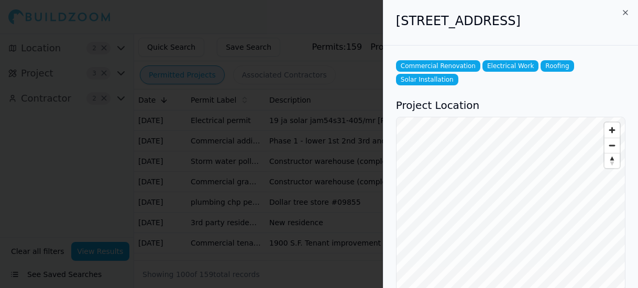 The height and width of the screenshot is (288, 638). What do you see at coordinates (438, 66) in the screenshot?
I see `span: Commercial Renovation` at bounding box center [438, 66].